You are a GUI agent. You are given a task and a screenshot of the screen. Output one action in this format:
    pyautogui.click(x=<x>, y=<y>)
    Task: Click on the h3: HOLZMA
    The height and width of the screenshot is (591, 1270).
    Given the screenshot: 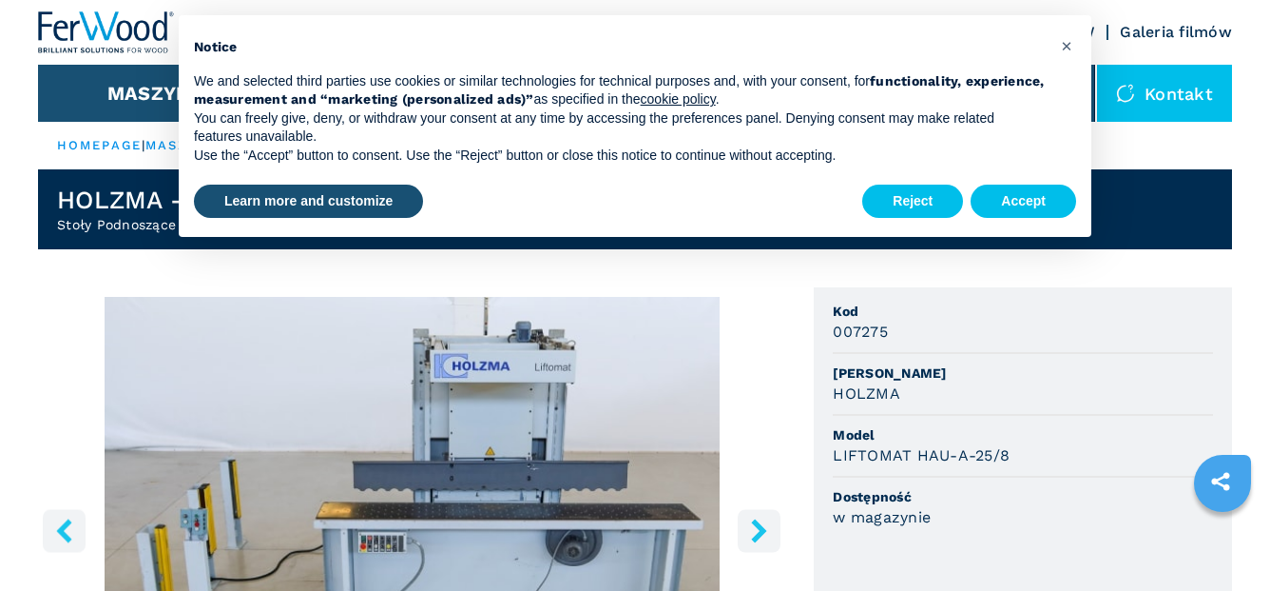 What is the action you would take?
    pyautogui.click(x=866, y=393)
    